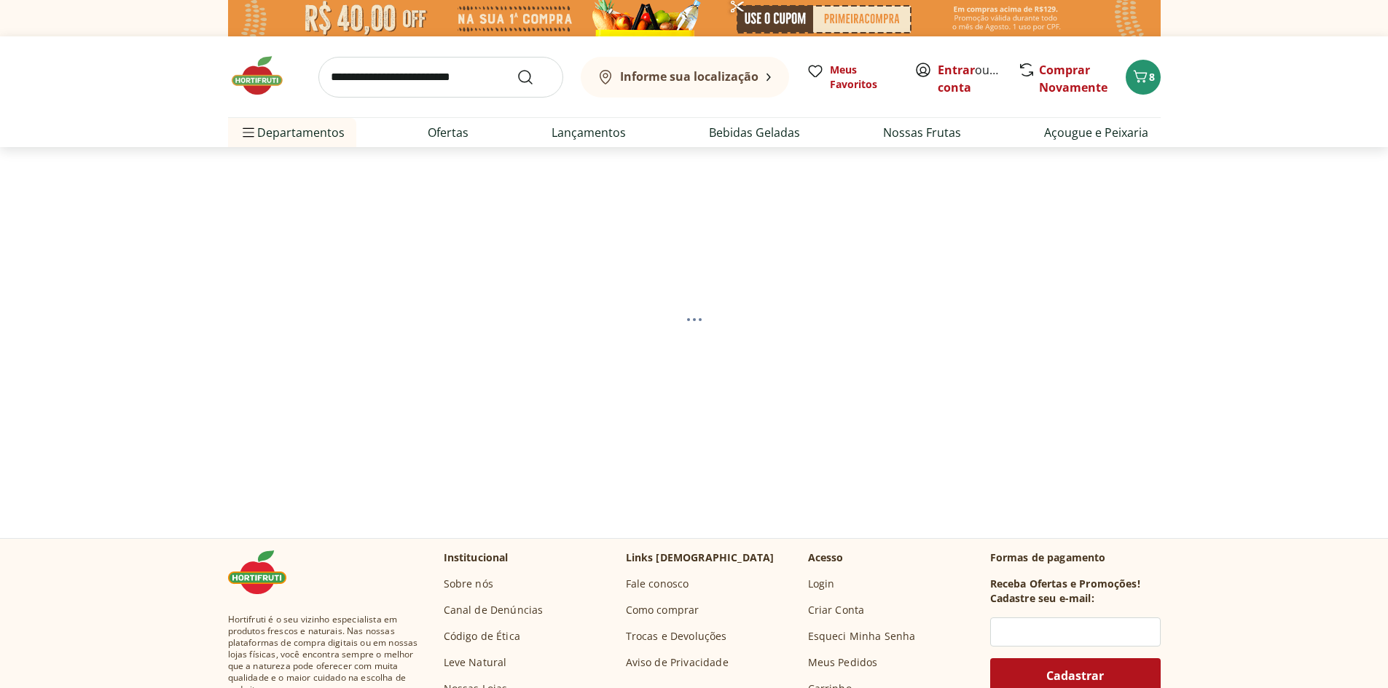 This screenshot has height=688, width=1388. What do you see at coordinates (843, 663) in the screenshot?
I see `a: Meus Pedidos` at bounding box center [843, 663].